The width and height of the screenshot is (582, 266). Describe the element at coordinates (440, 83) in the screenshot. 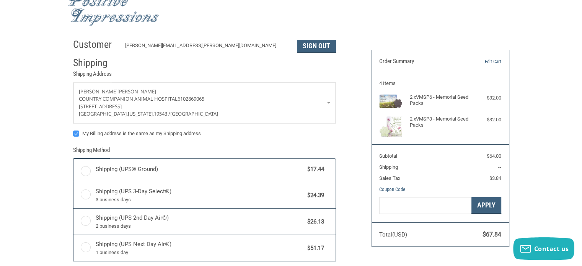

I see `h3: 4 Items` at that location.